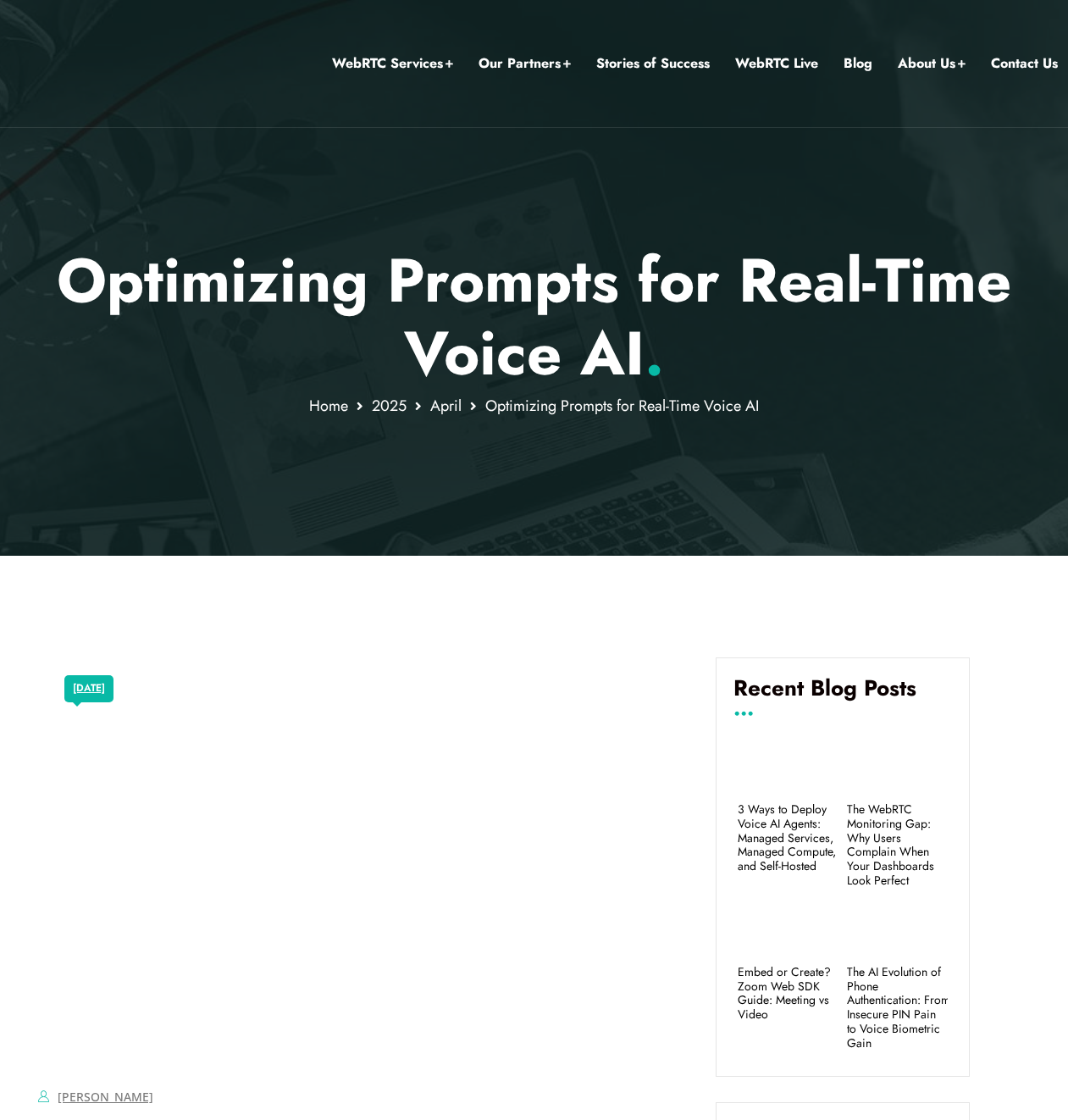 The width and height of the screenshot is (1068, 1120). Describe the element at coordinates (843, 694) in the screenshot. I see `h4: Recent Blog Posts` at that location.